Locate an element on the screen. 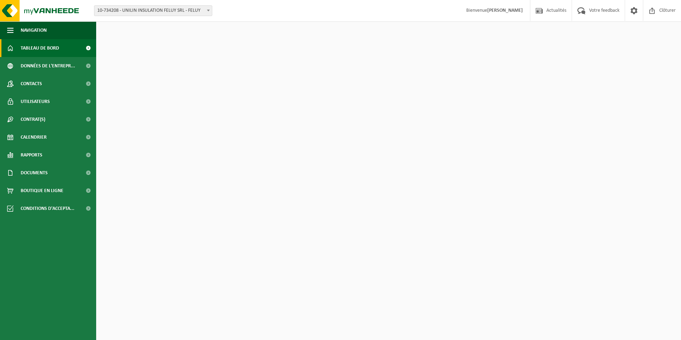 The image size is (681, 340). span: Calendrier is located at coordinates (33, 137).